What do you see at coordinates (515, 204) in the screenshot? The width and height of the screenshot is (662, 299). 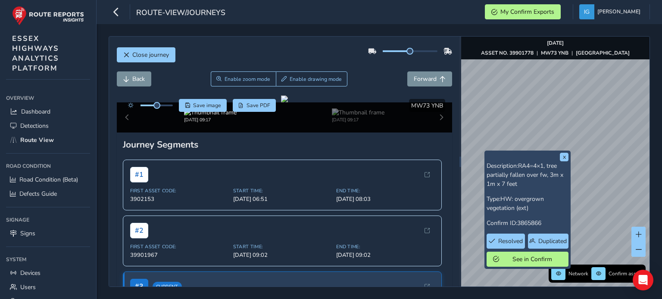 I see `span: HW: overgrown vegetation (ext)` at bounding box center [515, 204].